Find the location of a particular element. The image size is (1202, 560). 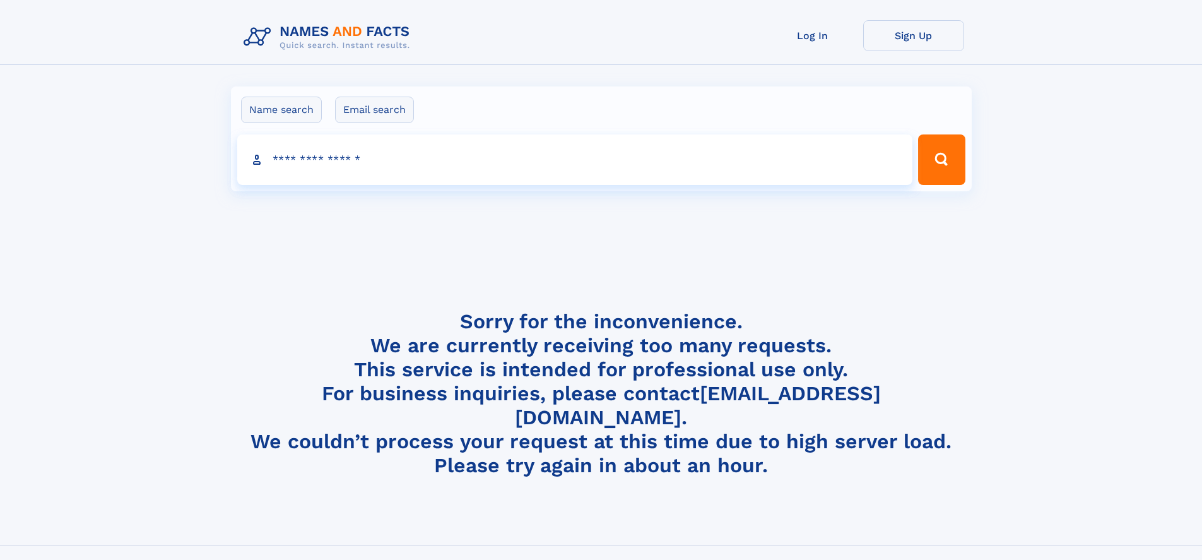

a: Log In is located at coordinates (813, 35).